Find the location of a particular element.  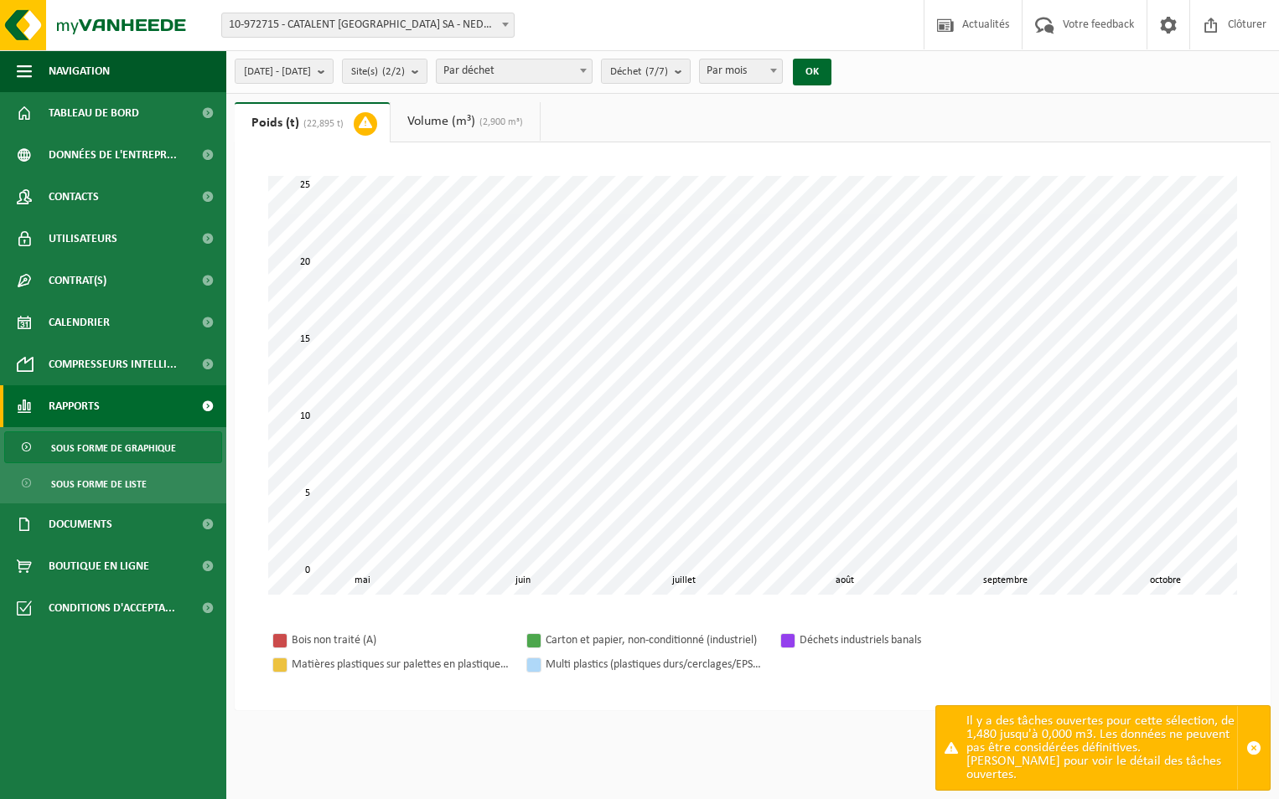

span: Navigation is located at coordinates (79, 71).